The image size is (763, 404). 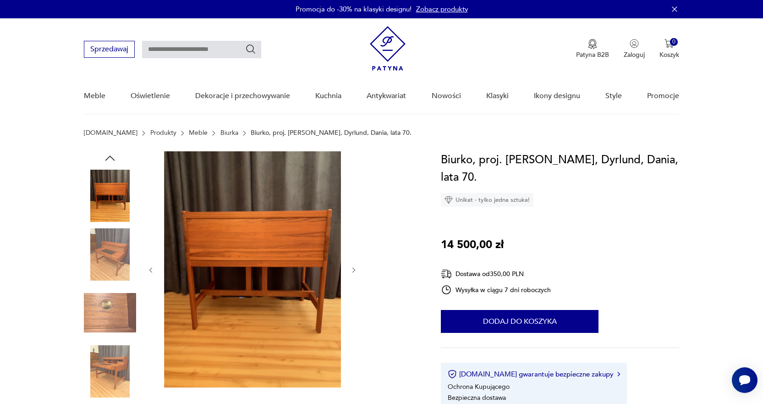 I want to click on a: Nowości, so click(x=446, y=96).